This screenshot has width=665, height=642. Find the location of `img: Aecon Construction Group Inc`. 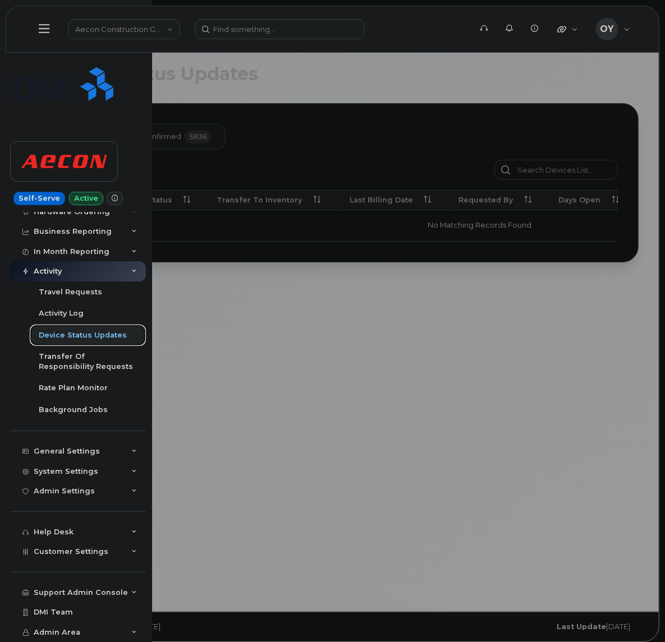

img: Aecon Construction Group Inc is located at coordinates (64, 162).